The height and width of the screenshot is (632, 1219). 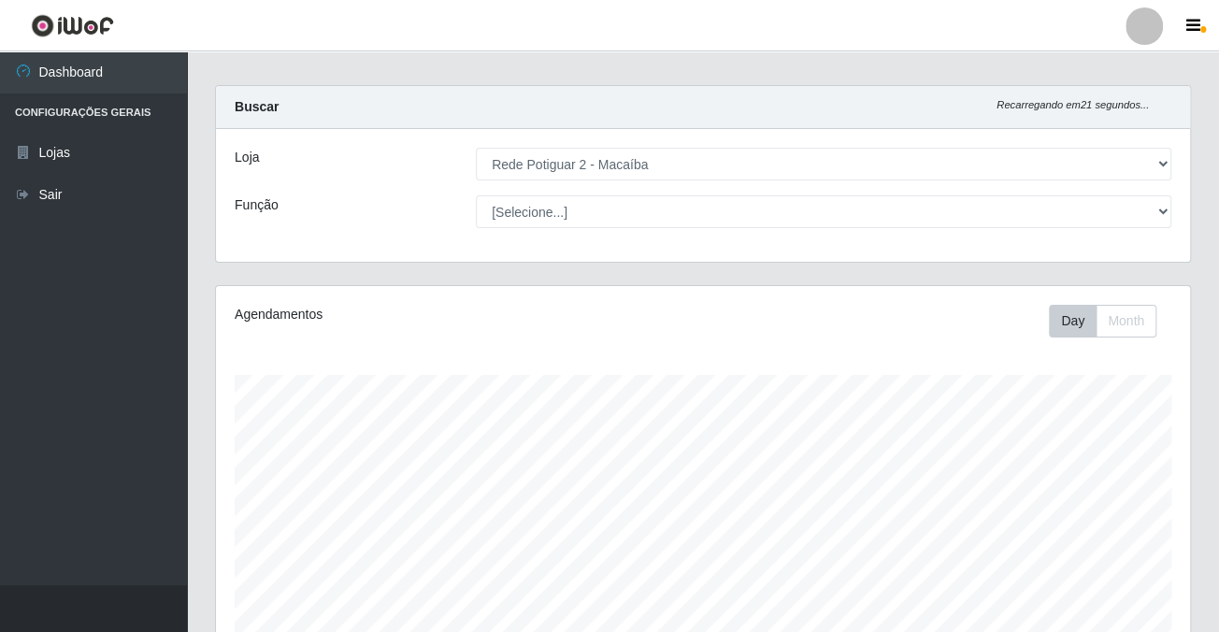 What do you see at coordinates (1072, 105) in the screenshot?
I see `i: Recarregando em 21 segundos...` at bounding box center [1072, 105].